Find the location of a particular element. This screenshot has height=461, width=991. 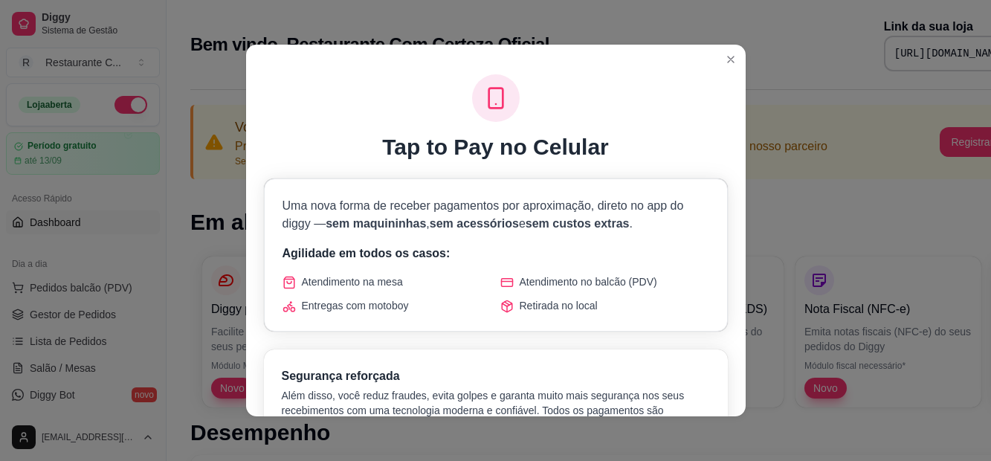

span: Atendimento no balcão (PDV) is located at coordinates (588, 282).